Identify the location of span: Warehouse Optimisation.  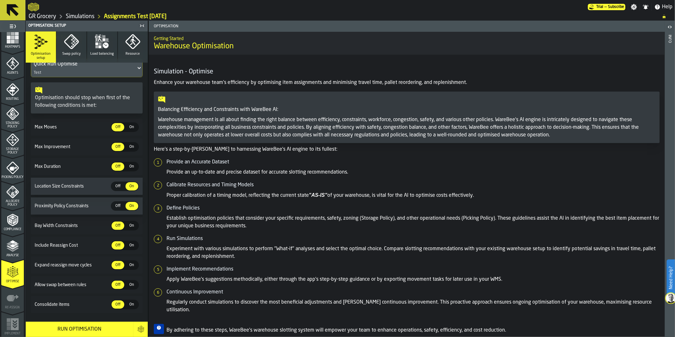
(193, 46).